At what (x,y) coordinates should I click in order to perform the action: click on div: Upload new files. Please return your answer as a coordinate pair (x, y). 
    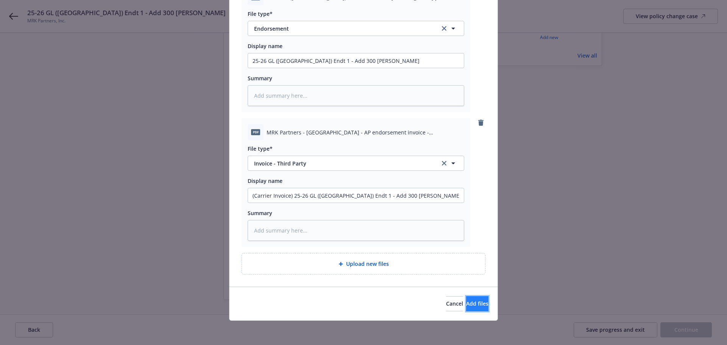
    Looking at the image, I should click on (363, 263).